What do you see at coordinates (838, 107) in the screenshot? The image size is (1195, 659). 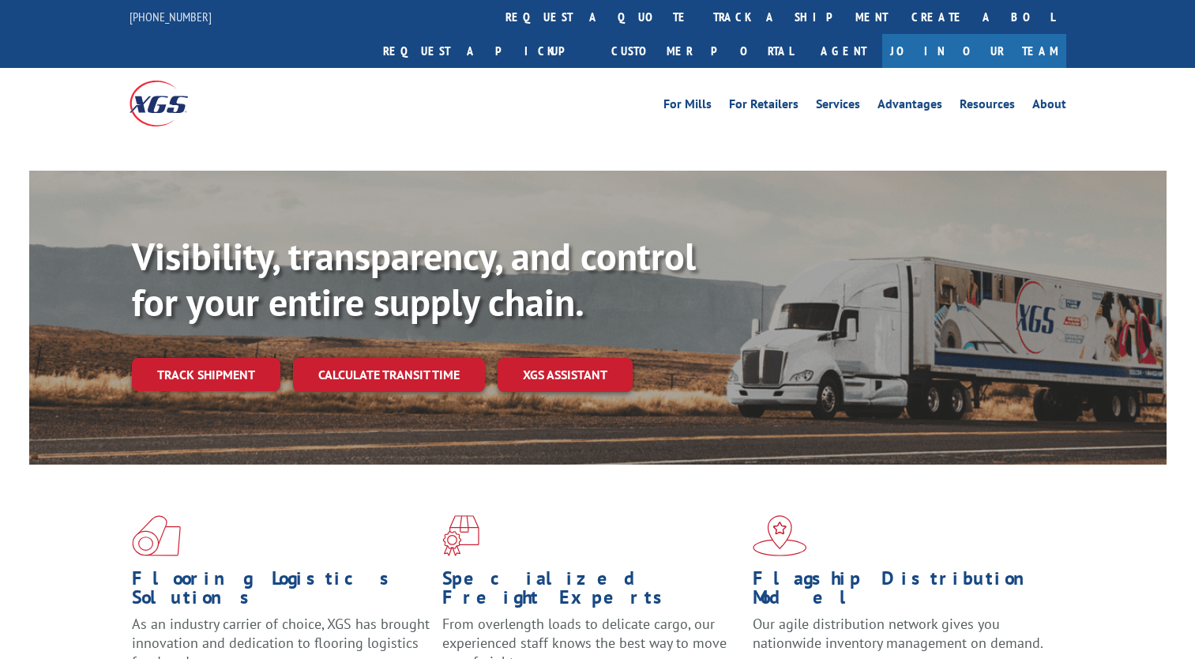 I see `a: Services` at bounding box center [838, 107].